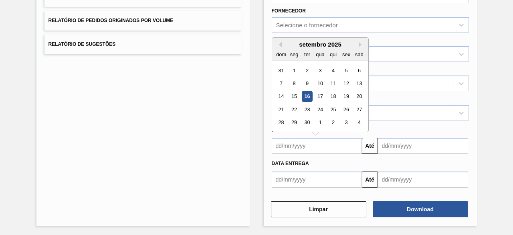 This screenshot has width=513, height=235. I want to click on div: sex, so click(346, 54).